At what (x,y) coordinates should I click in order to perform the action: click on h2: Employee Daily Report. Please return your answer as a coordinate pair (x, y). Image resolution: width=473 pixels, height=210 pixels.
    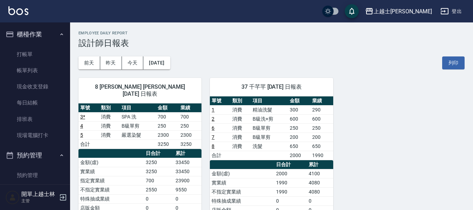
    Looking at the image, I should click on (272, 33).